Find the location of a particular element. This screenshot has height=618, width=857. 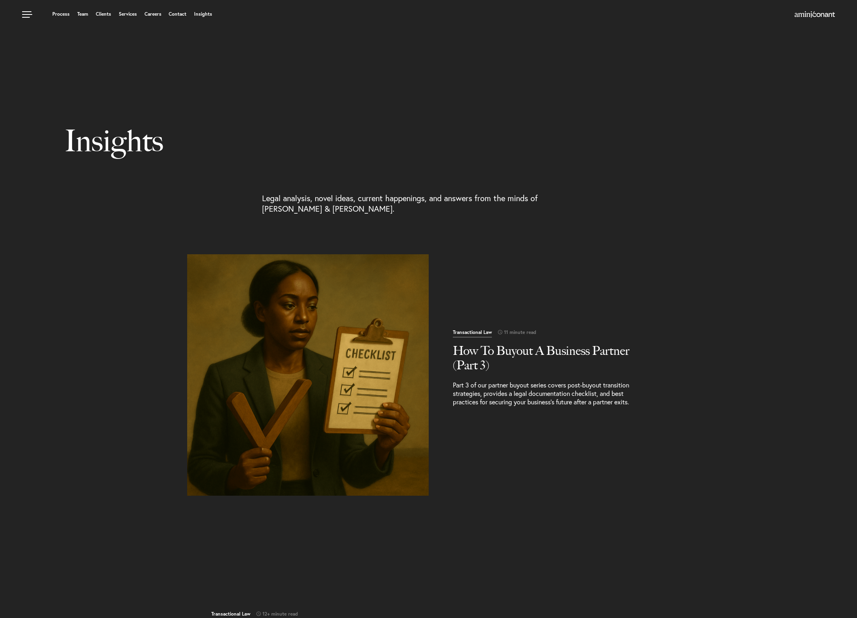

a: Process is located at coordinates (61, 14).